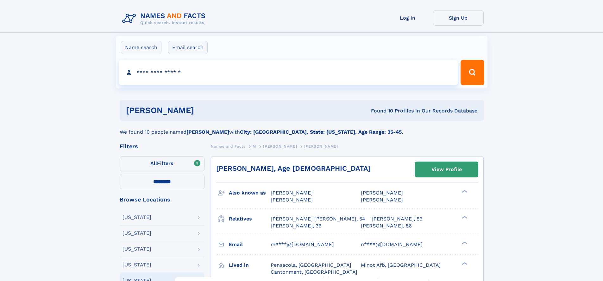  Describe the element at coordinates (162, 199) in the screenshot. I see `div: Browse Locations` at that location.